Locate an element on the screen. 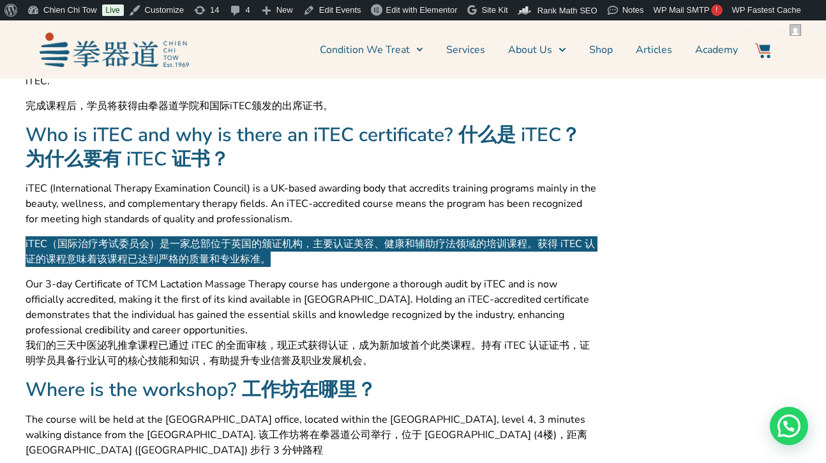 The width and height of the screenshot is (826, 463). a: Howdy, is located at coordinates (753, 31).